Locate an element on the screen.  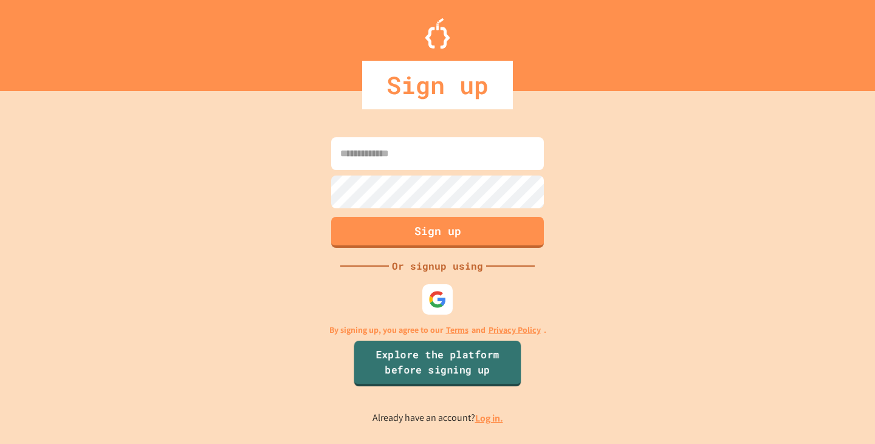
img: Logo.svg is located at coordinates (438, 33).